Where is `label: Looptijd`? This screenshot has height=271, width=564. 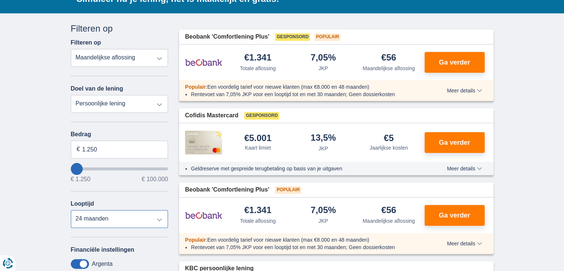 label: Looptijd is located at coordinates (82, 204).